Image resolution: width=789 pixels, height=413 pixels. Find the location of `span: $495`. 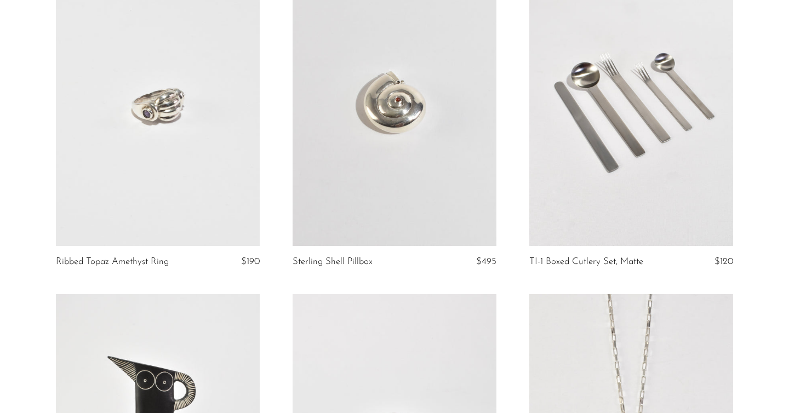

span: $495 is located at coordinates (486, 261).